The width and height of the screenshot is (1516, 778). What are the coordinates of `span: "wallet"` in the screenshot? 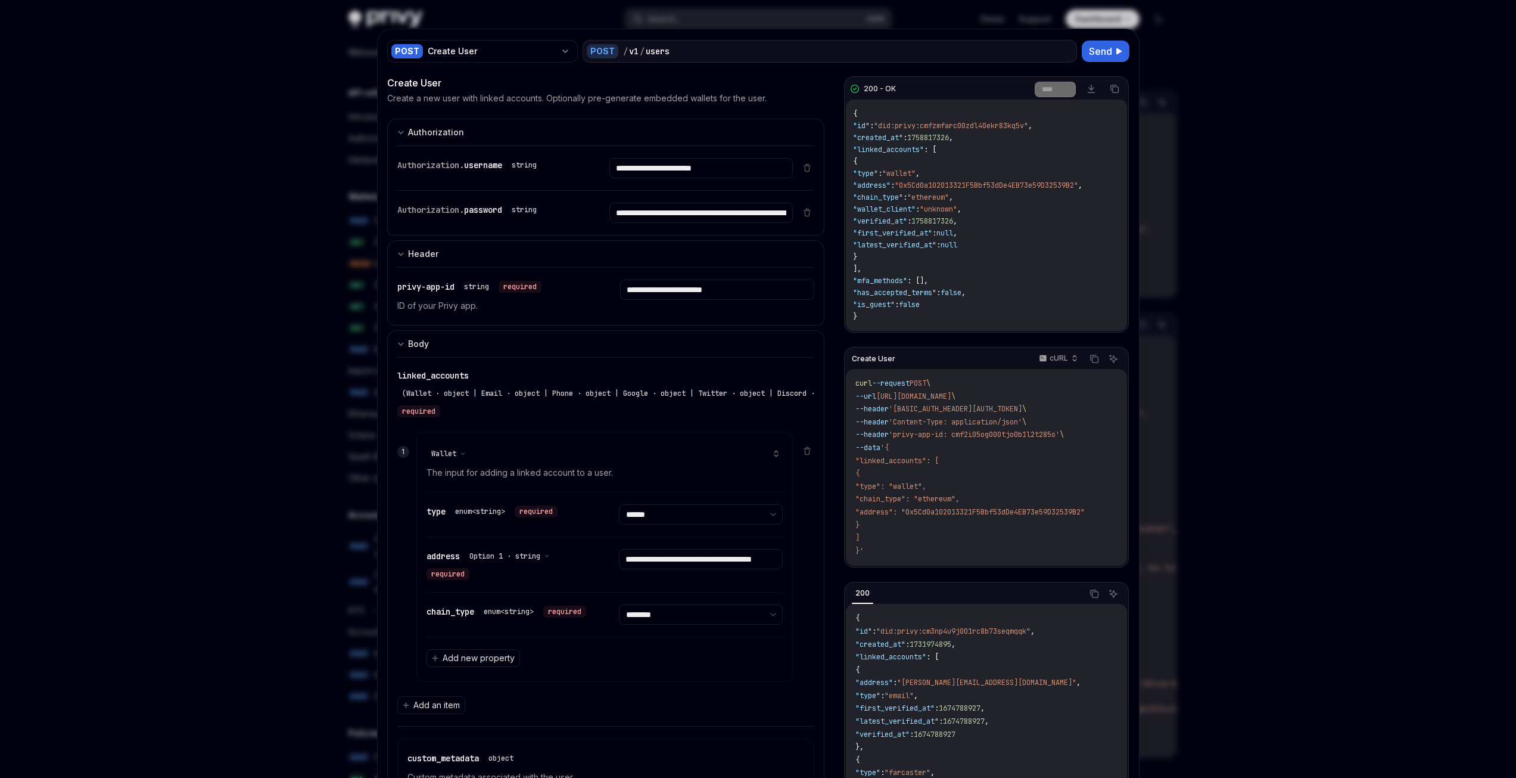 It's located at (899, 173).